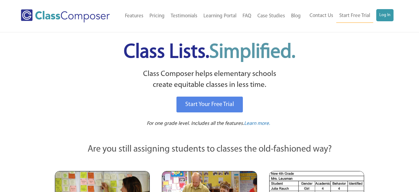 Image resolution: width=419 pixels, height=192 pixels. What do you see at coordinates (355, 16) in the screenshot?
I see `a: Start Free Trial` at bounding box center [355, 16].